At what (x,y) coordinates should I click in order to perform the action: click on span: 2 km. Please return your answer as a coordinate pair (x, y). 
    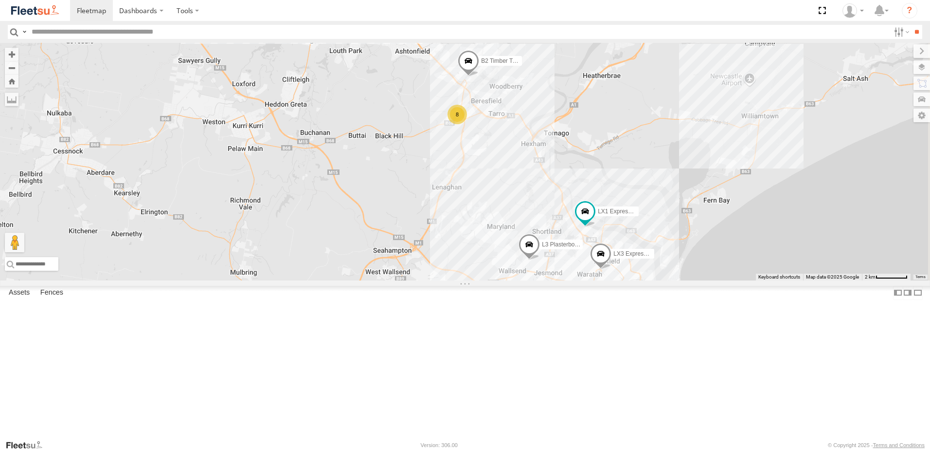
    Looking at the image, I should click on (870, 276).